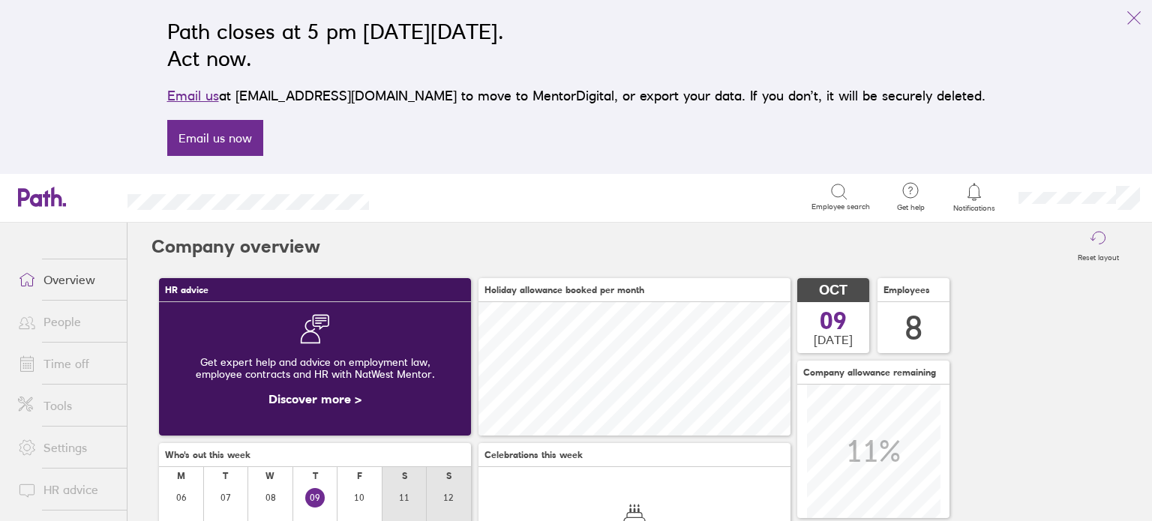 The width and height of the screenshot is (1152, 521). I want to click on a: Email us, so click(193, 95).